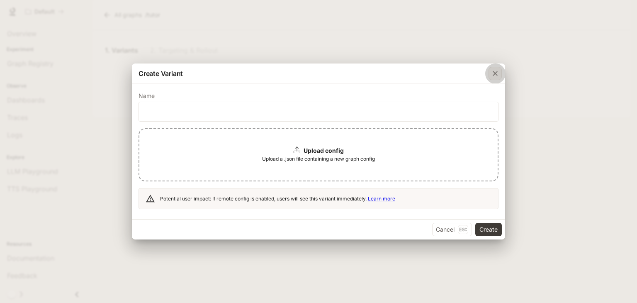  Describe the element at coordinates (463, 229) in the screenshot. I see `p: Esc` at that location.